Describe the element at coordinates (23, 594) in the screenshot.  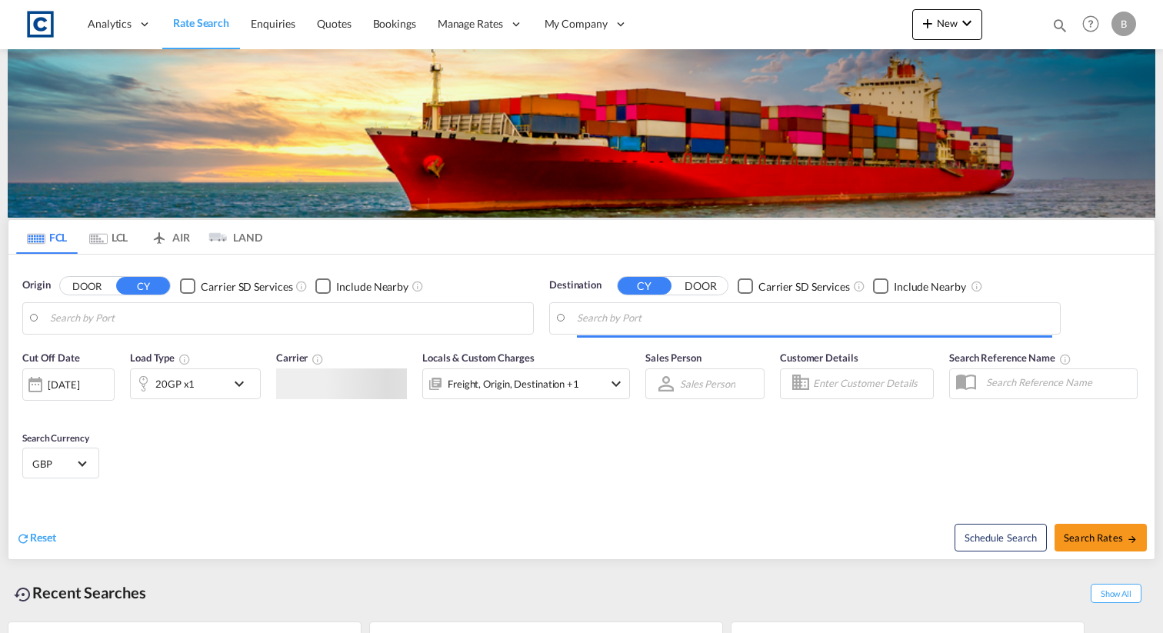
I see `md-icon: icon-backup-restore` at that location.